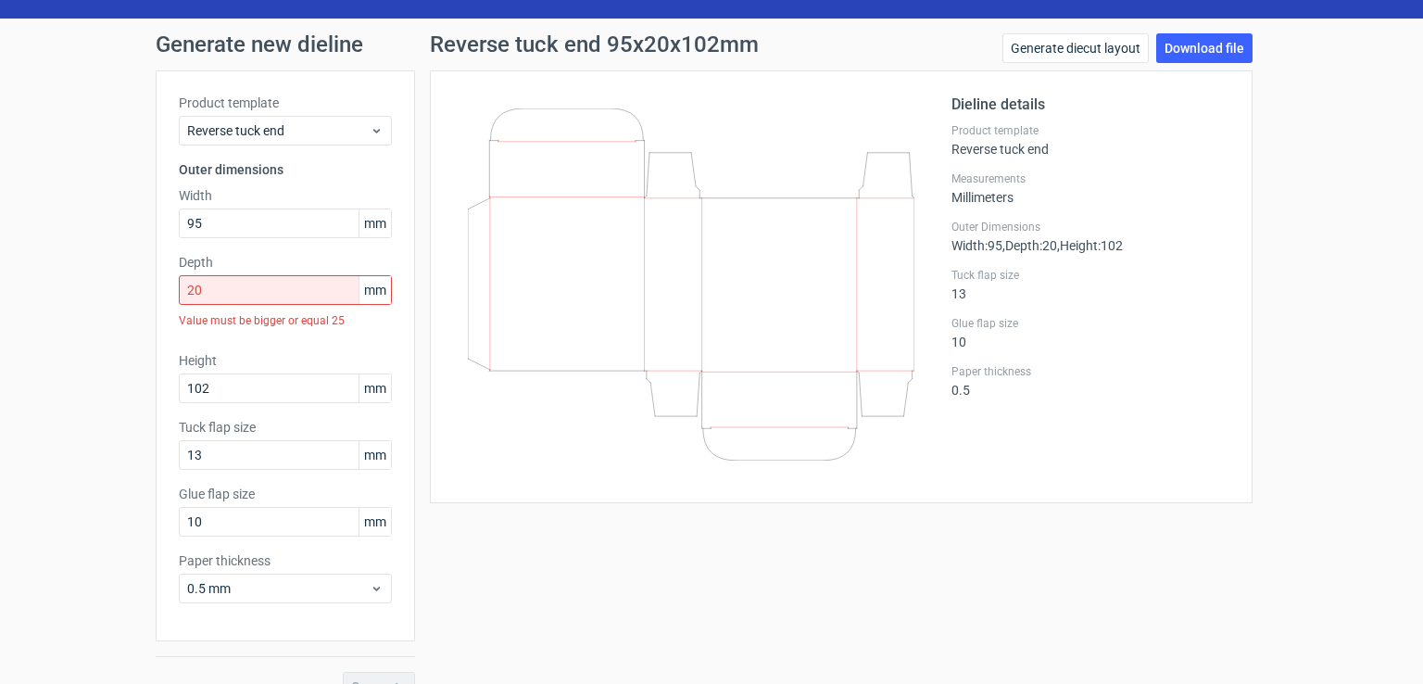 The width and height of the screenshot is (1423, 684). I want to click on label: Depth, so click(285, 262).